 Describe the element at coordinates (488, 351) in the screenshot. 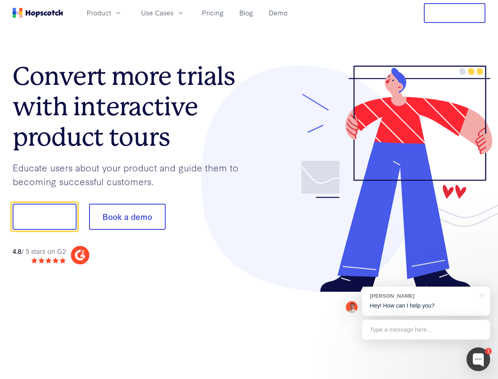

I see `div: 1` at that location.